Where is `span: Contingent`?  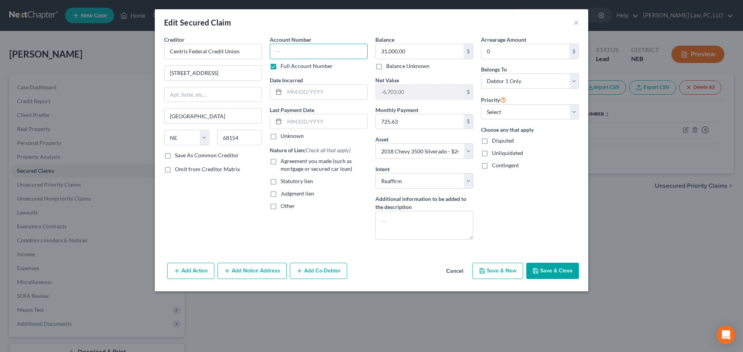 span: Contingent is located at coordinates (505, 165).